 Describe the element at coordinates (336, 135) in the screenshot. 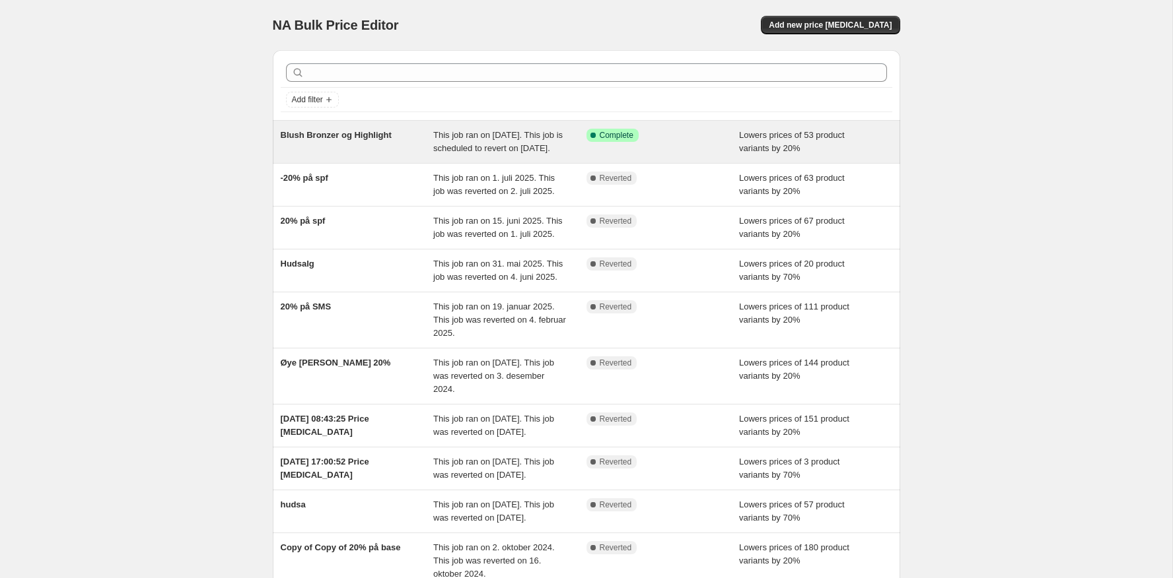

I see `span: Blush Bronzer og Highlight` at that location.